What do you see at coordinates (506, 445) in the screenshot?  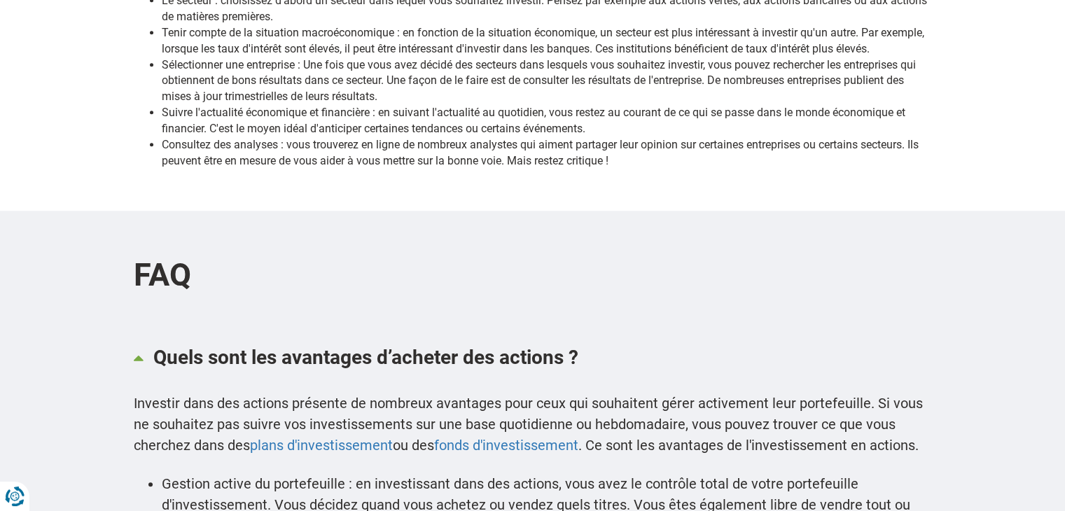 I see `a: fonds d'investissement` at bounding box center [506, 445].